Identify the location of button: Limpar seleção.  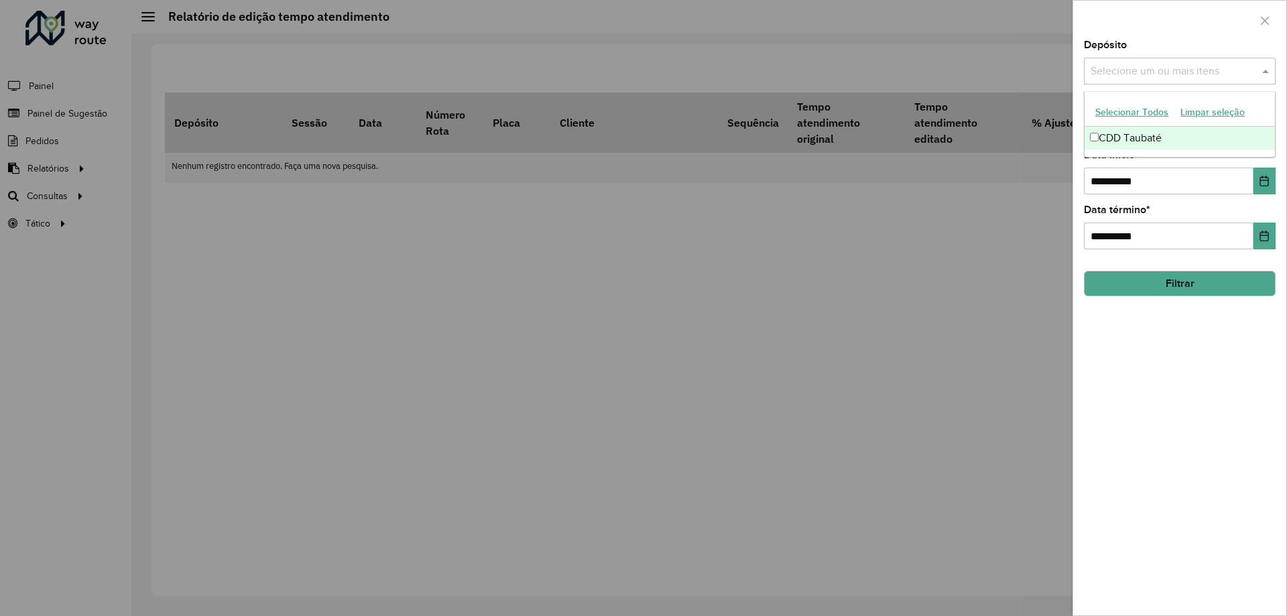
(1213, 112).